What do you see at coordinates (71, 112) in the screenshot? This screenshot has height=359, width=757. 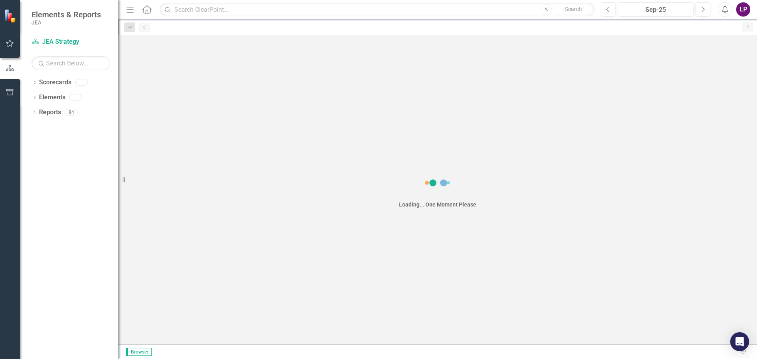 I see `div: 84` at bounding box center [71, 112].